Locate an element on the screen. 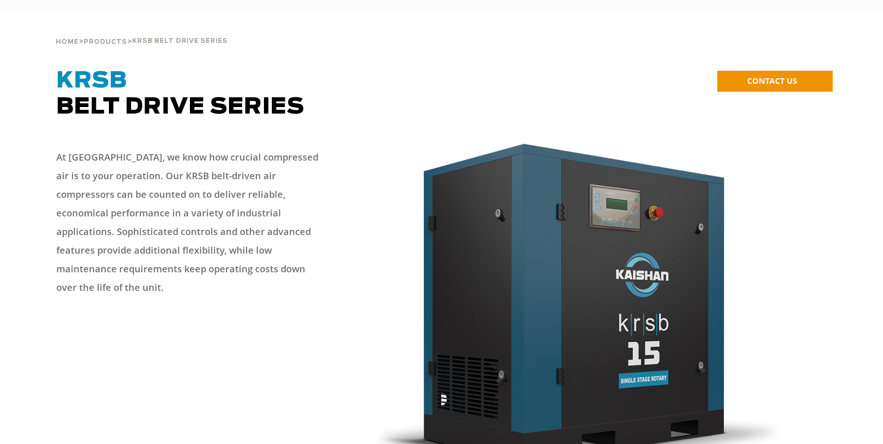  span: krsb belt drive series is located at coordinates (180, 41).